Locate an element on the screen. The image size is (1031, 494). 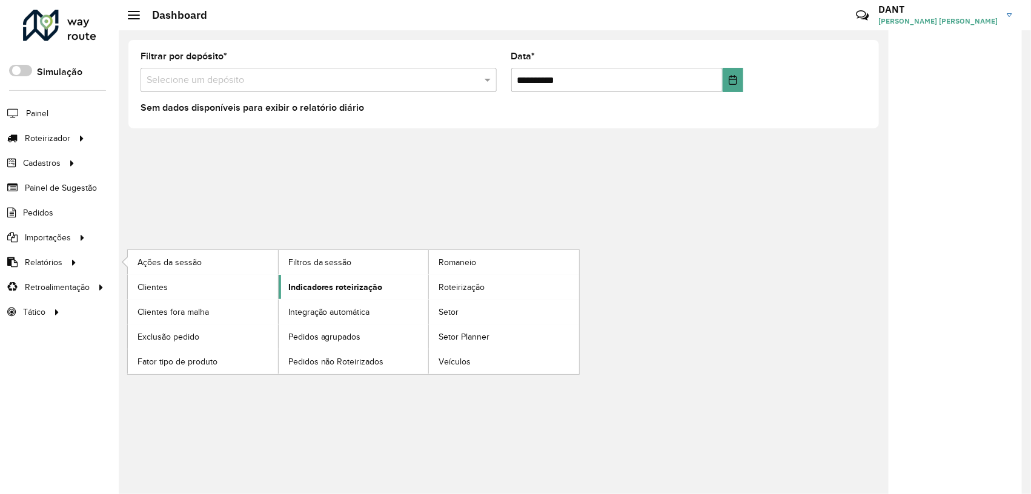
span: Tático is located at coordinates (34, 312).